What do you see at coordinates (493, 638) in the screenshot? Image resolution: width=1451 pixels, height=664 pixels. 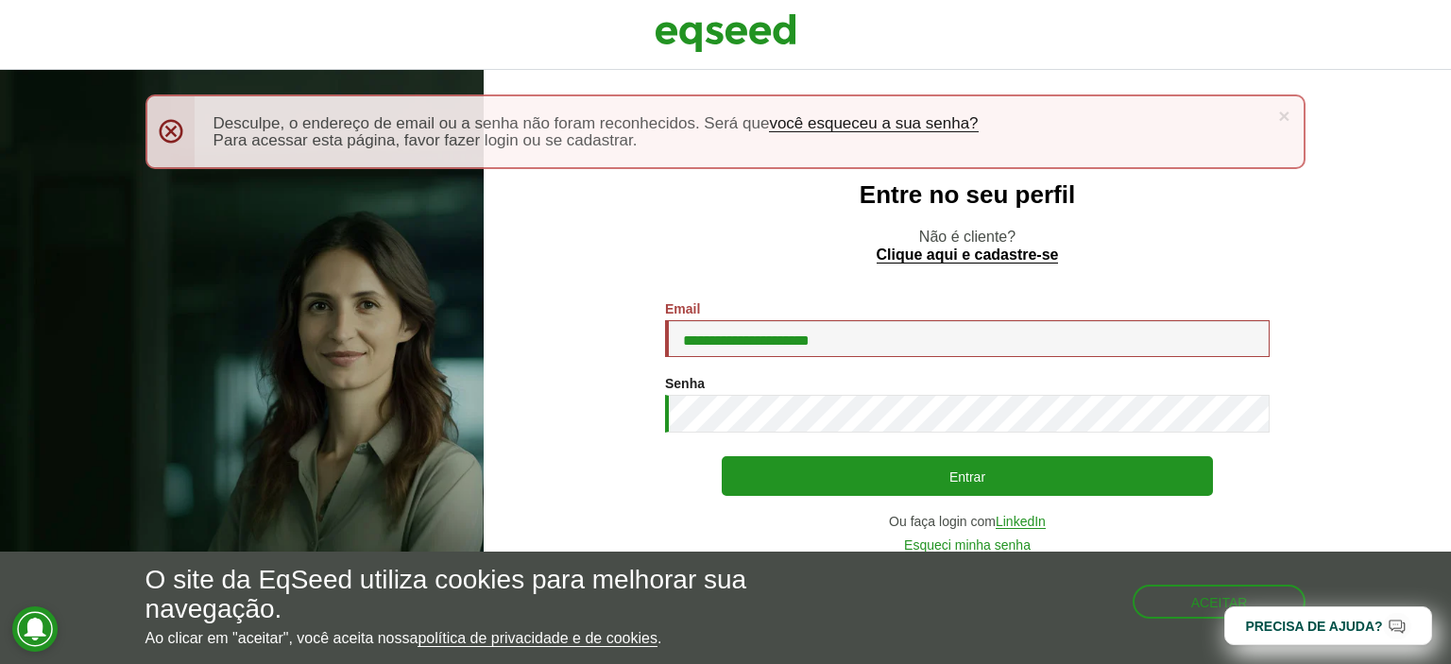 I see `p: Ao clicar em "aceitar", você aceita nossa .` at bounding box center [493, 638].